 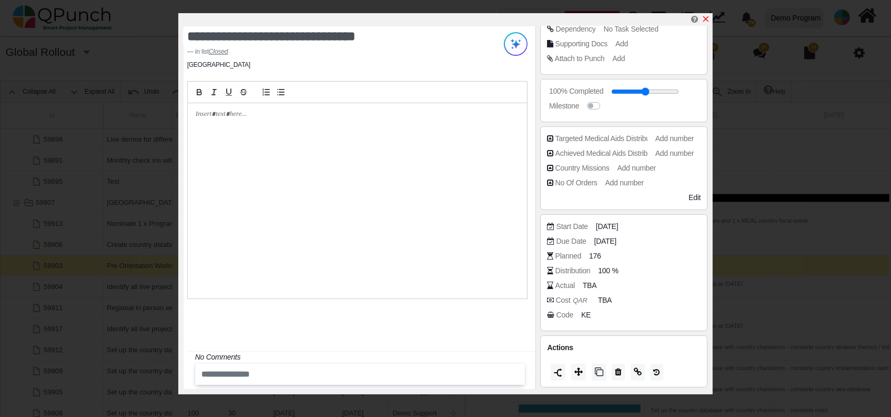 What do you see at coordinates (638, 372) in the screenshot?
I see `button: Copy Link` at bounding box center [638, 372].